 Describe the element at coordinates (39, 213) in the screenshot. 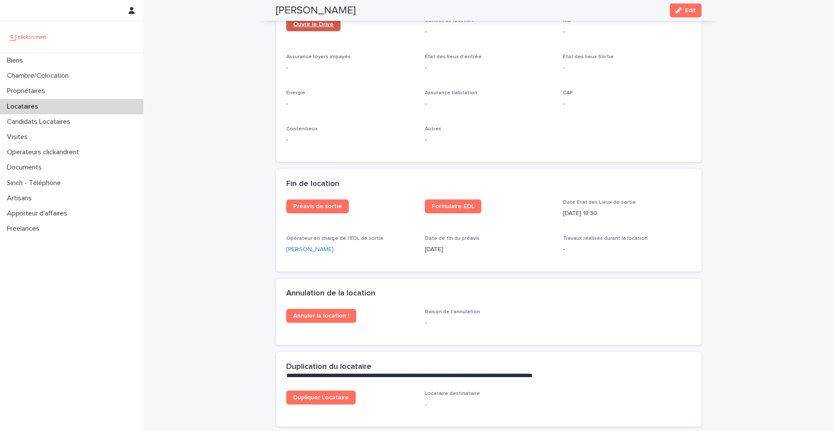

I see `p: Apporteur d'affaires` at that location.